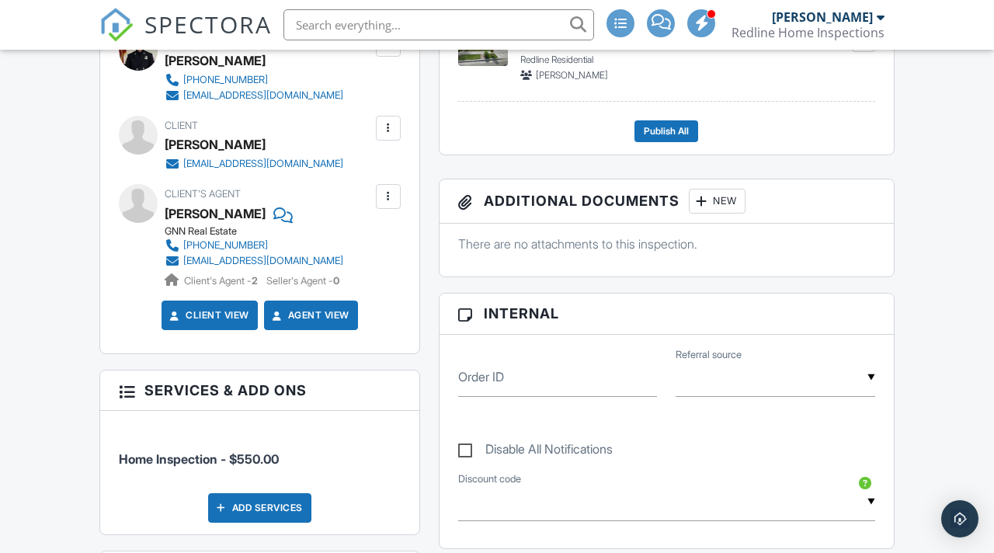 The height and width of the screenshot is (553, 994). I want to click on span: Client's Agent, so click(203, 193).